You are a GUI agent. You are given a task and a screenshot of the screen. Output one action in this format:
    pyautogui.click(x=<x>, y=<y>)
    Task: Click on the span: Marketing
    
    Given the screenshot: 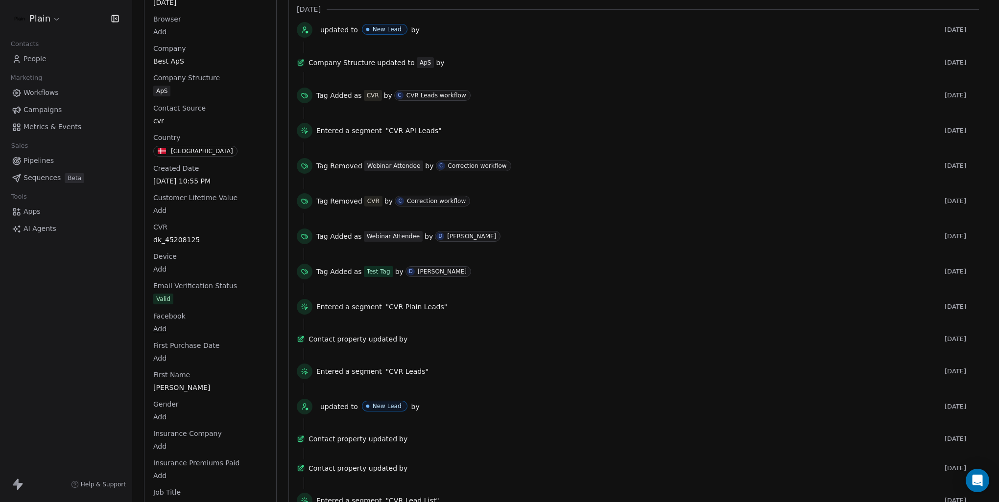 What is the action you would take?
    pyautogui.click(x=26, y=78)
    